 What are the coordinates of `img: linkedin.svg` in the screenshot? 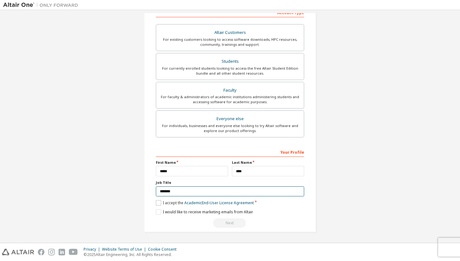 It's located at (62, 252).